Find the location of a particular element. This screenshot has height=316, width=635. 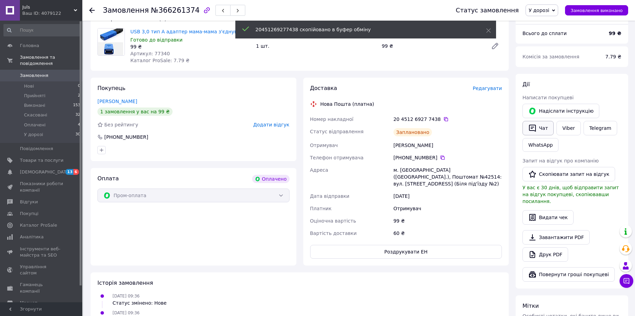

span: 2 is located at coordinates (79, 96).